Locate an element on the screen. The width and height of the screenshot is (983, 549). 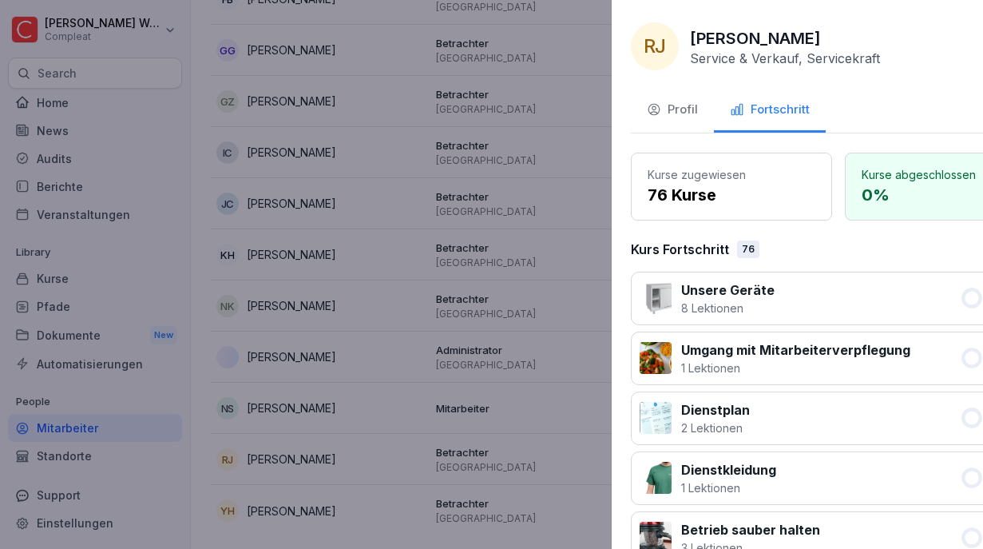
p: 2 Lektionen is located at coordinates (716, 427).